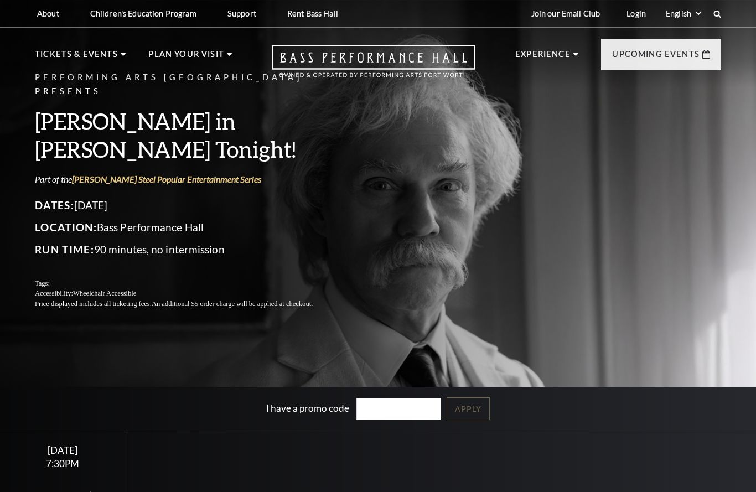  What do you see at coordinates (187, 228) in the screenshot?
I see `p: Bass Performance Hall` at bounding box center [187, 228].